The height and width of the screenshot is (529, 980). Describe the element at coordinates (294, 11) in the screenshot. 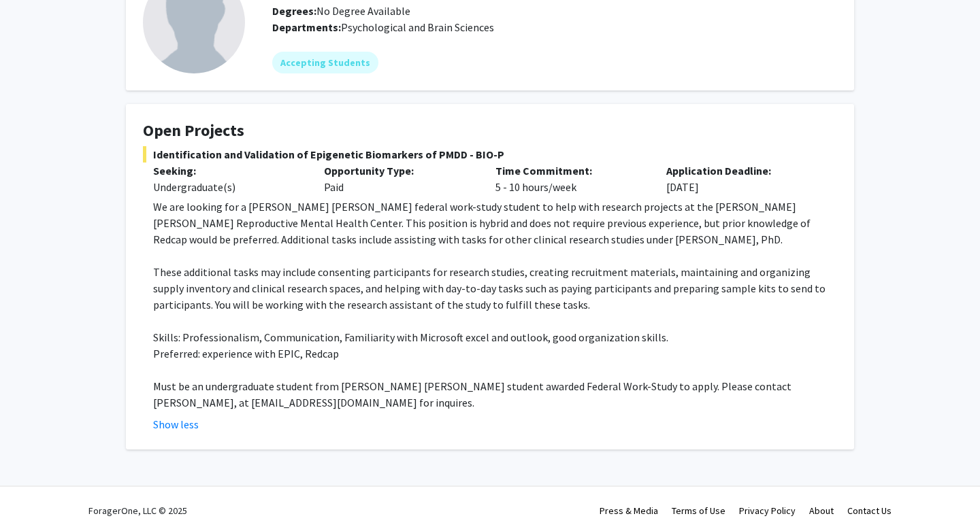

I see `b: Degrees:` at that location.